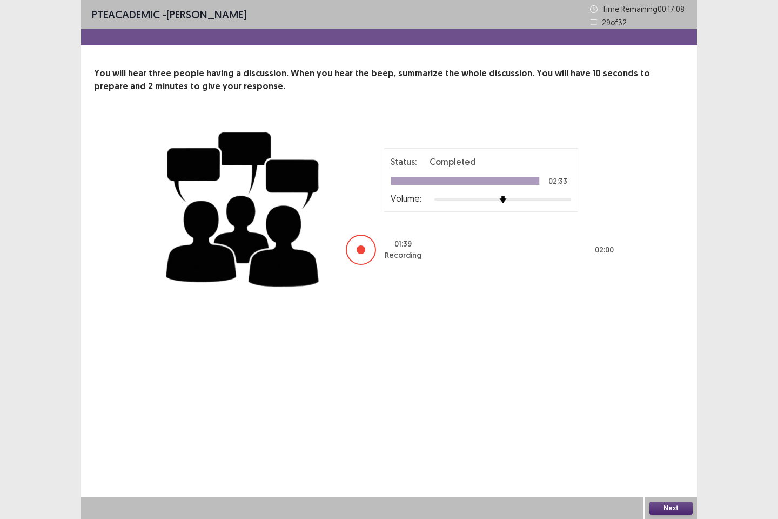  I want to click on p: You will hear three people having a discussion. When you hear the beep, summarize the whole discu..., so click(389, 80).